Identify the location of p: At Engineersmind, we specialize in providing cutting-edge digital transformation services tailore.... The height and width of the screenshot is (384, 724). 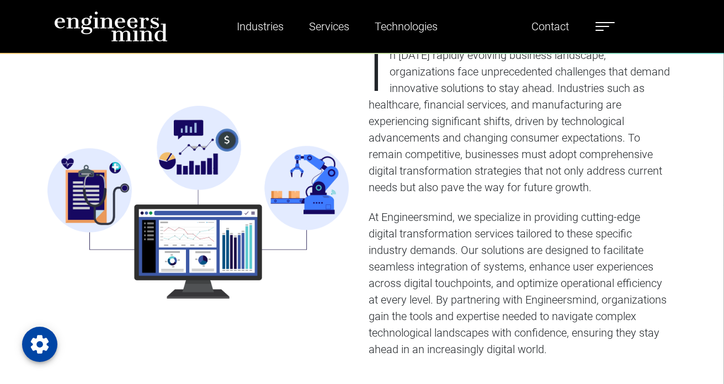
(519, 283).